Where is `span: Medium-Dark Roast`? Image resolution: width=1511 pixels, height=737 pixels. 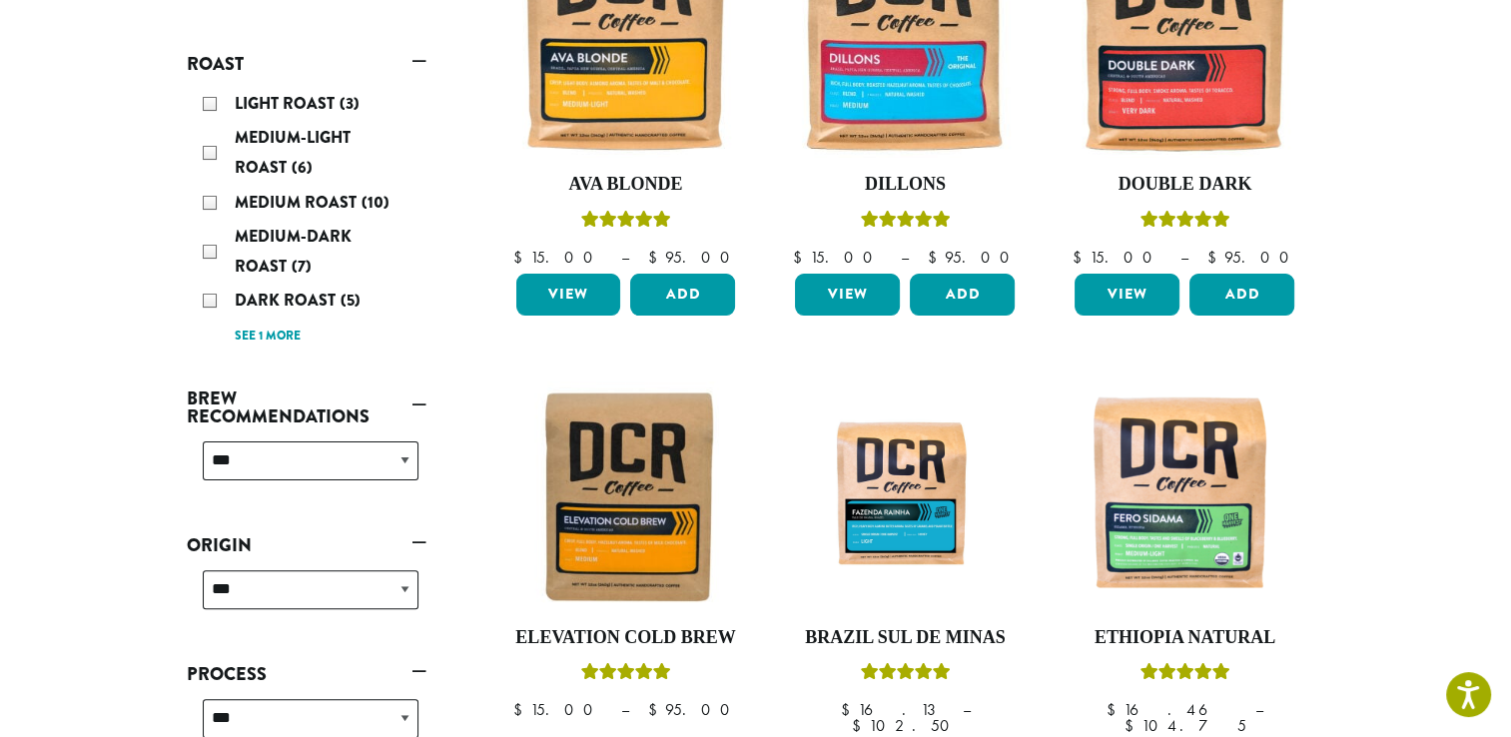 span: Medium-Dark Roast is located at coordinates (293, 251).